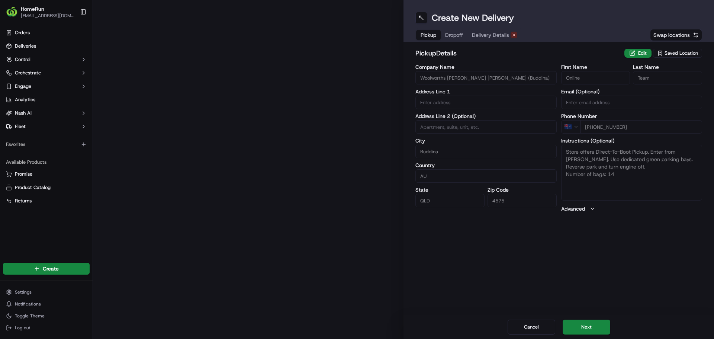  Describe the element at coordinates (486, 67) in the screenshot. I see `label: Company Name` at that location.